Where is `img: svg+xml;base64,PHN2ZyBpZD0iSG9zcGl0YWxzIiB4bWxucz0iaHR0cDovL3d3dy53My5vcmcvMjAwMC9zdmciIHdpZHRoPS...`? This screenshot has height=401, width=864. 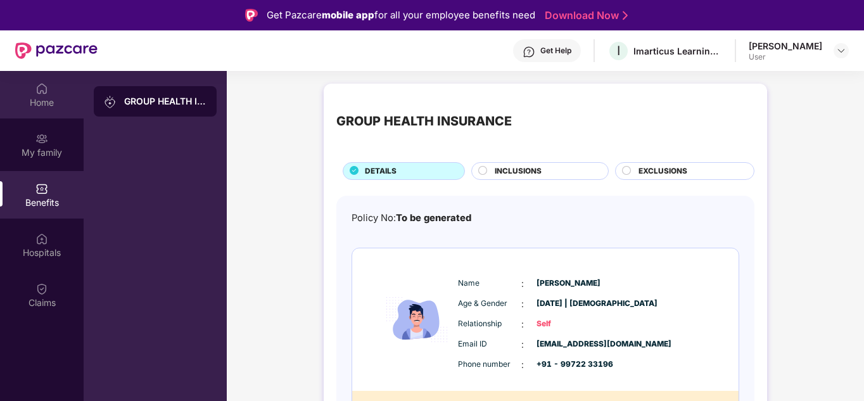 img: svg+xml;base64,PHN2ZyBpZD0iSG9zcGl0YWxzIiB4bWxucz0iaHR0cDovL3d3dy53My5vcmcvMjAwMC9zdmciIHdpZHRoPS... is located at coordinates (42, 239).